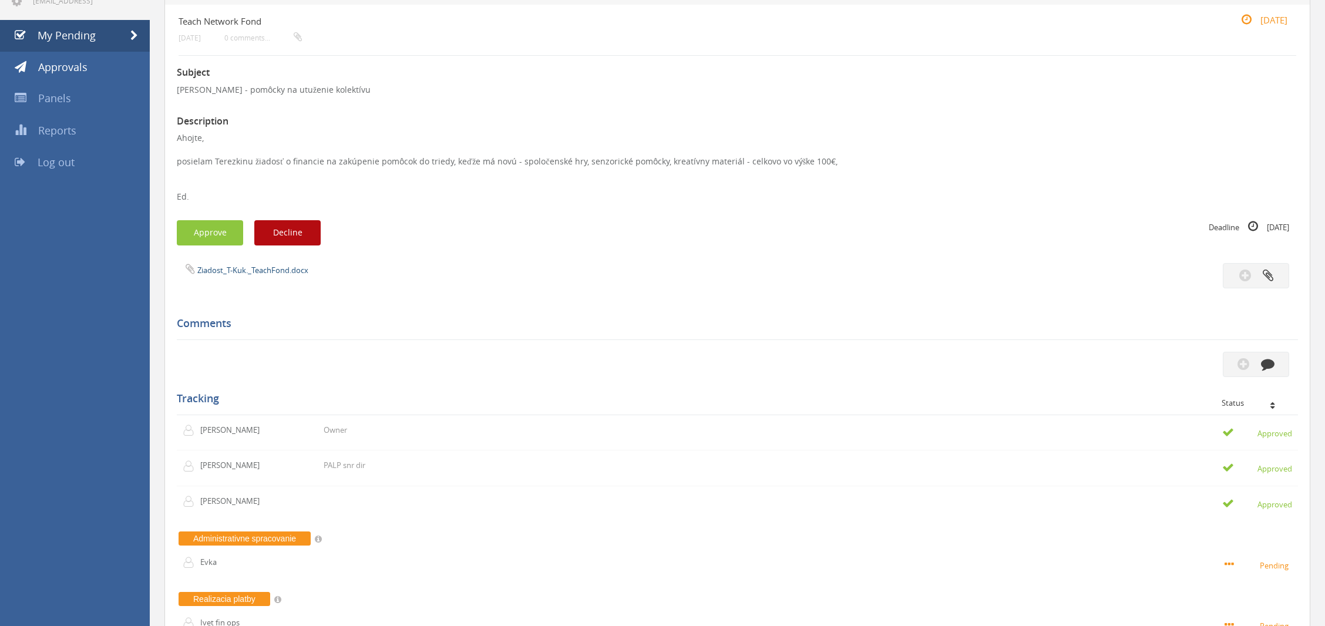 The width and height of the screenshot is (1325, 626). Describe the element at coordinates (737, 162) in the screenshot. I see `div: posielam Terezkinu žiadosť o financie na zakúpenie pomôcok do triedy, keďže má novú - spoločenské...` at that location.